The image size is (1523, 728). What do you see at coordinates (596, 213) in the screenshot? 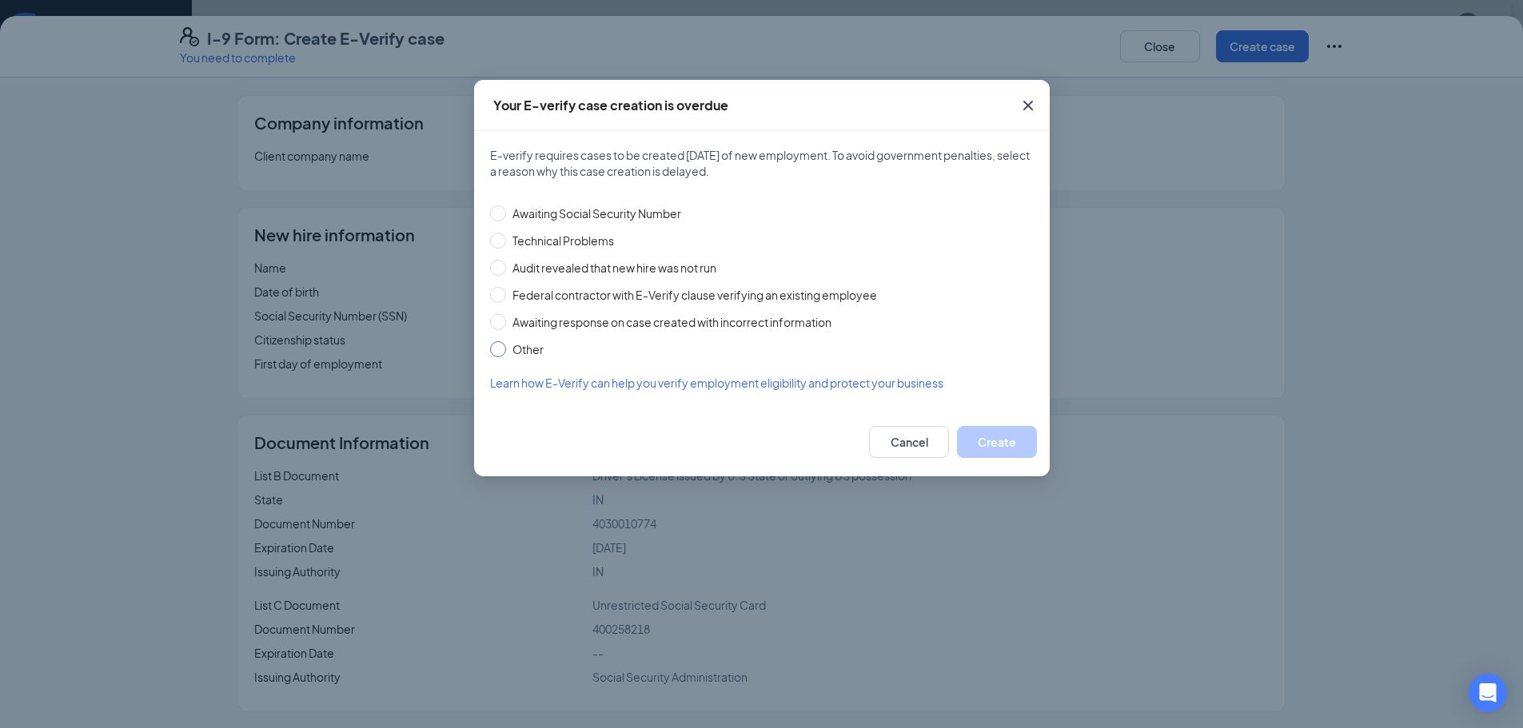
I see `span: Awaiting Social Security Number` at bounding box center [596, 213].